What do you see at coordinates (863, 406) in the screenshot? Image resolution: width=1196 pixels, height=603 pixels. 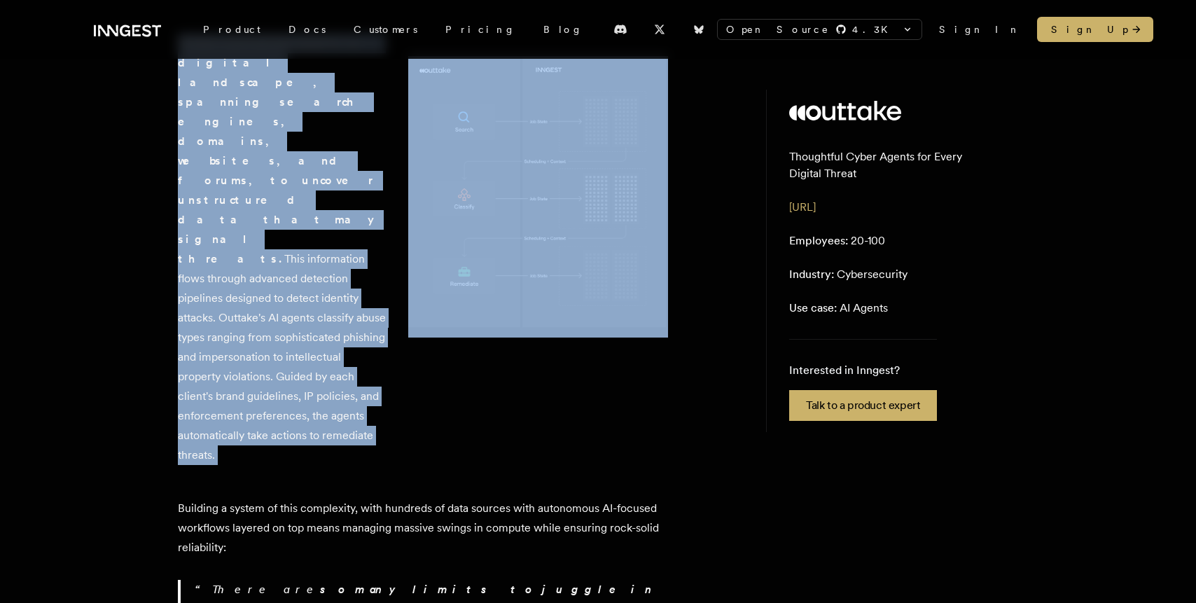 I see `a: Talk to a product expert` at bounding box center [863, 406].